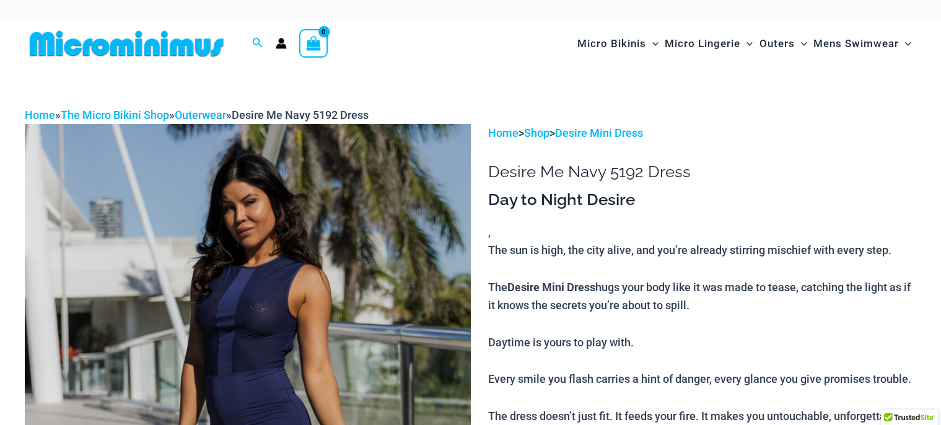 The height and width of the screenshot is (425, 941). What do you see at coordinates (702, 43) in the screenshot?
I see `span: Micro Lingerie` at bounding box center [702, 43].